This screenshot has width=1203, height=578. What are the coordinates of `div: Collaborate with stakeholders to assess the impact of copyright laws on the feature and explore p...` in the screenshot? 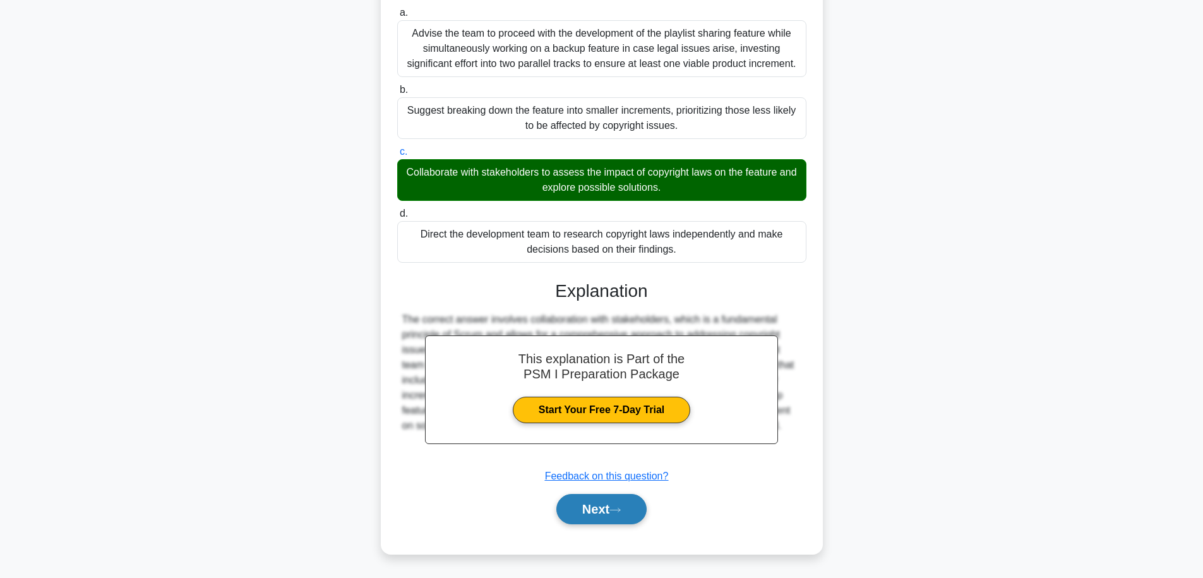 It's located at (602, 180).